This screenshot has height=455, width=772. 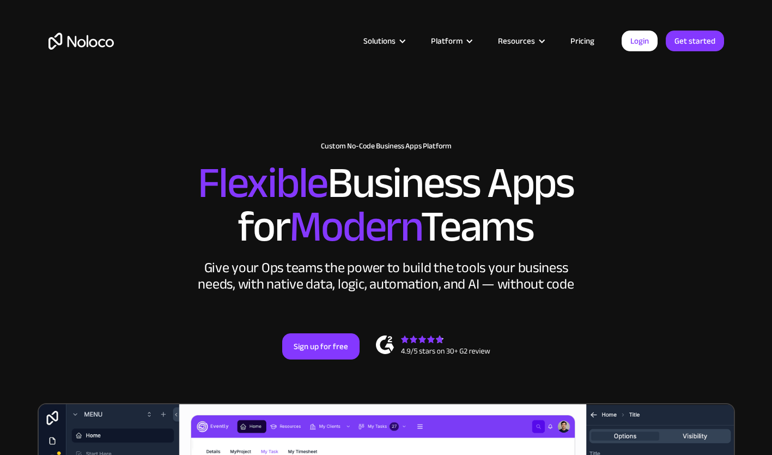 What do you see at coordinates (695, 41) in the screenshot?
I see `a: Get started` at bounding box center [695, 41].